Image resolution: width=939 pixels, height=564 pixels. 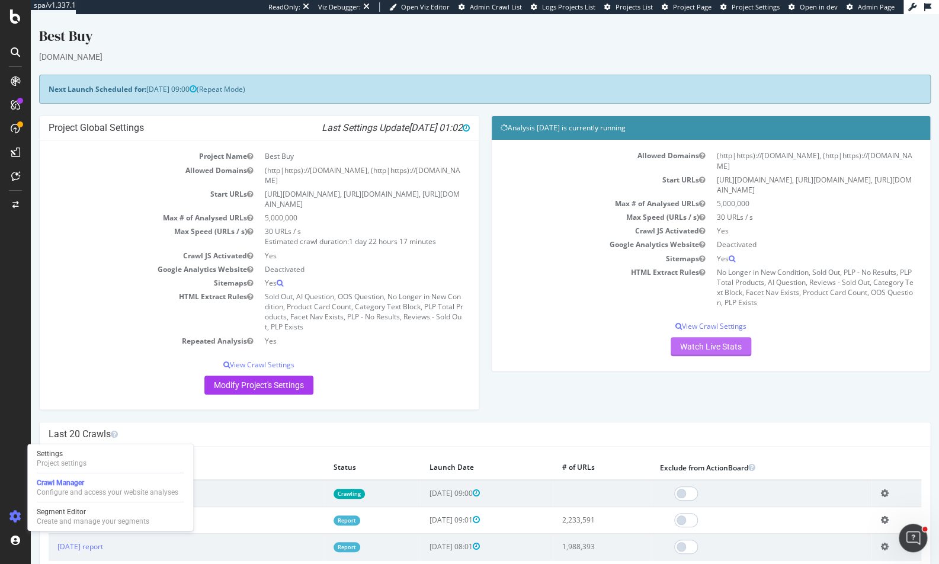 What do you see at coordinates (93, 512) in the screenshot?
I see `div: Segment Editor` at bounding box center [93, 512].